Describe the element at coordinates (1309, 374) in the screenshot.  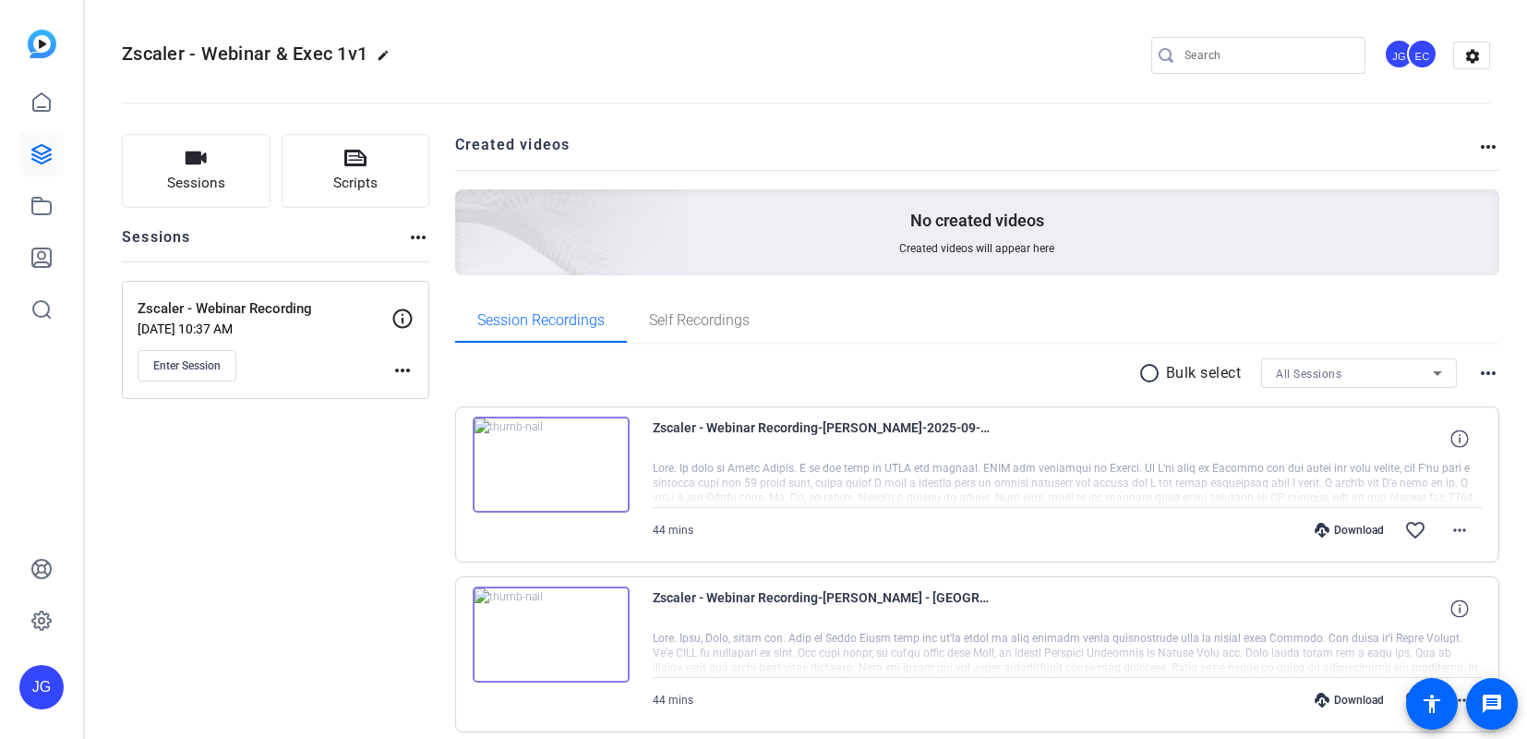
I see `span: All Sessions` at that location.